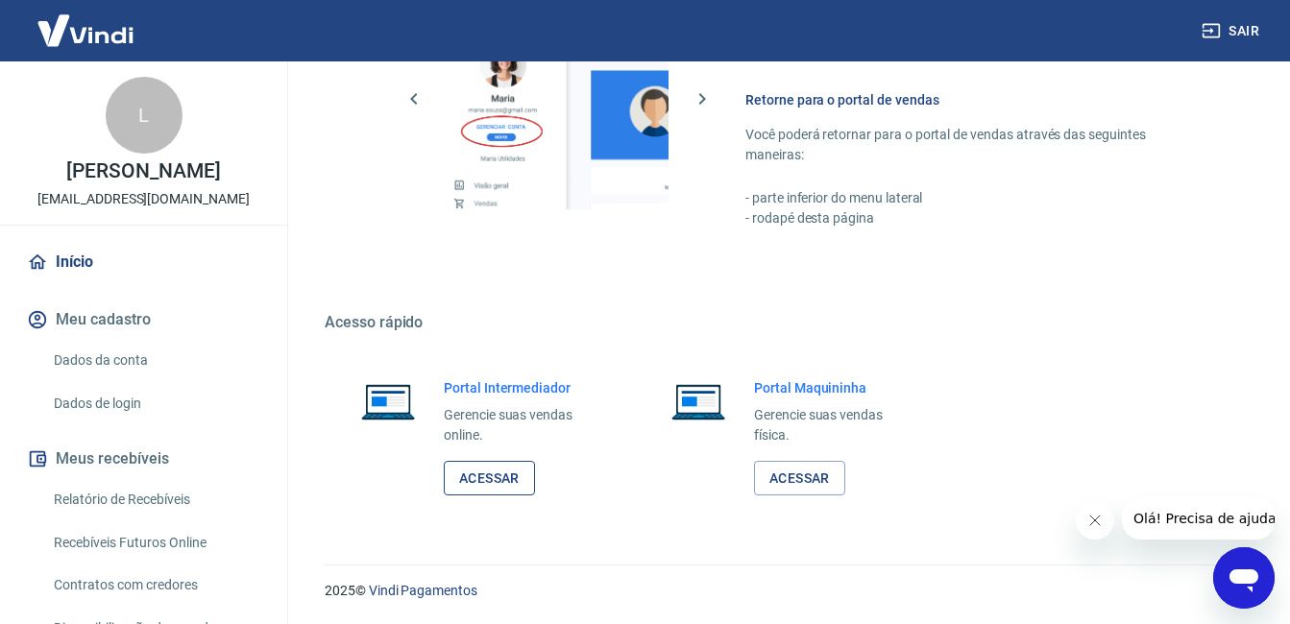 The height and width of the screenshot is (624, 1290). What do you see at coordinates (1232, 31) in the screenshot?
I see `button: Sair` at bounding box center [1232, 31].